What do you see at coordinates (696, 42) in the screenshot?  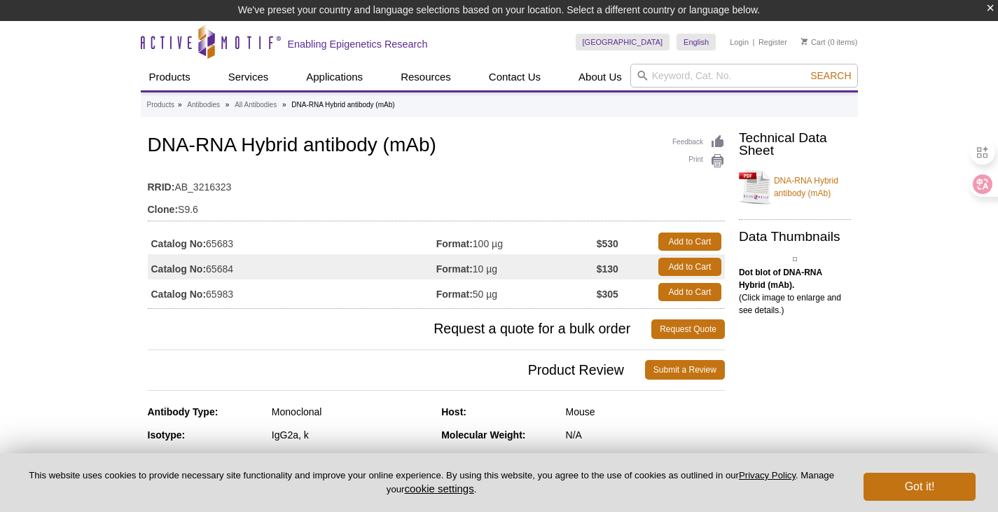 I see `a: English` at bounding box center [696, 42].